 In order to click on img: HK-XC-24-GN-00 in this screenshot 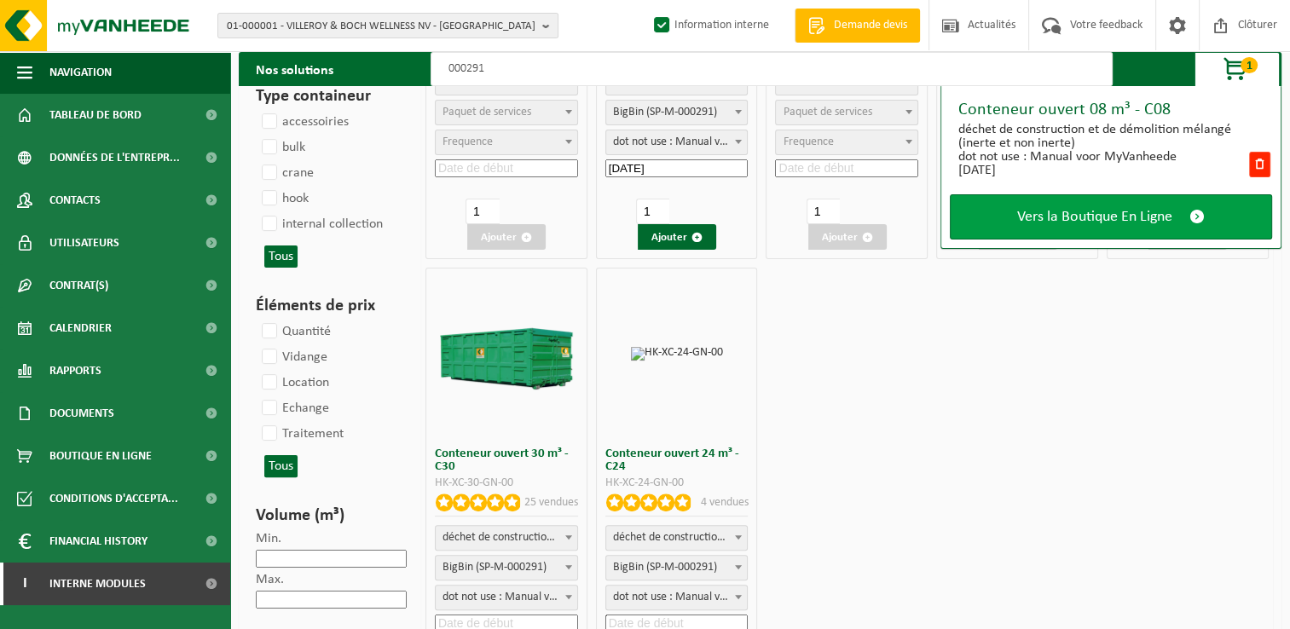, I will do `click(677, 354)`.